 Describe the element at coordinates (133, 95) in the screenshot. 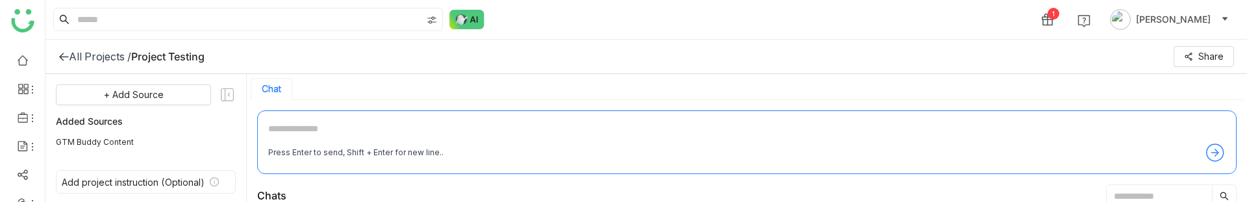

I see `button: + Add Source` at that location.